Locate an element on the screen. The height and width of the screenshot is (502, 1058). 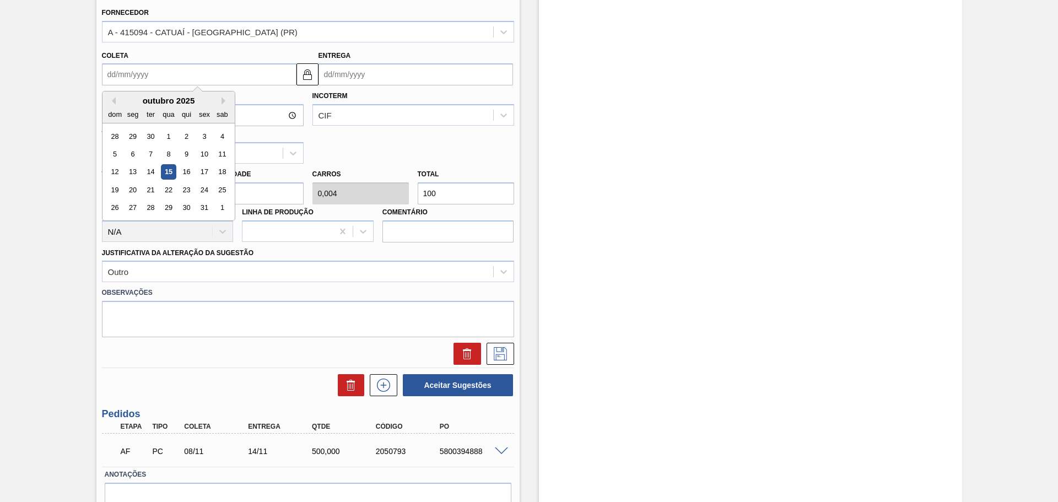
label: Anotações is located at coordinates (308, 474).